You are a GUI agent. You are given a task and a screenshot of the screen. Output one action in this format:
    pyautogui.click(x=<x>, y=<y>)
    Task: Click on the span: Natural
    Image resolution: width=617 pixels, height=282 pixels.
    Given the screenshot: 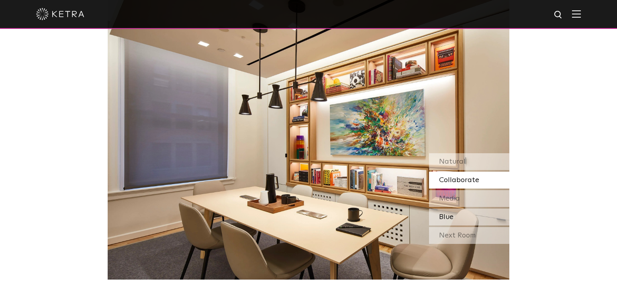 What is the action you would take?
    pyautogui.click(x=452, y=162)
    